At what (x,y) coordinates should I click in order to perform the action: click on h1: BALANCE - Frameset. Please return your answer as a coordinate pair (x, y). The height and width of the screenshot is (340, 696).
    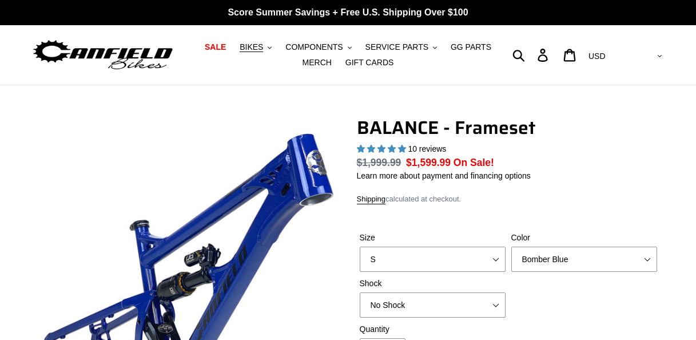
    Looking at the image, I should click on (509, 128).